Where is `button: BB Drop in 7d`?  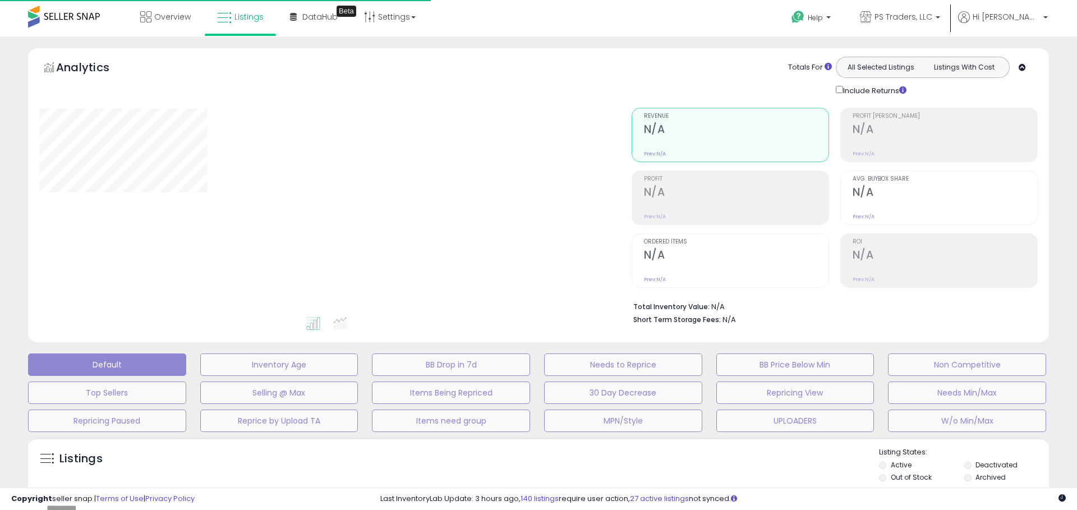
button: BB Drop in 7d is located at coordinates (451, 365).